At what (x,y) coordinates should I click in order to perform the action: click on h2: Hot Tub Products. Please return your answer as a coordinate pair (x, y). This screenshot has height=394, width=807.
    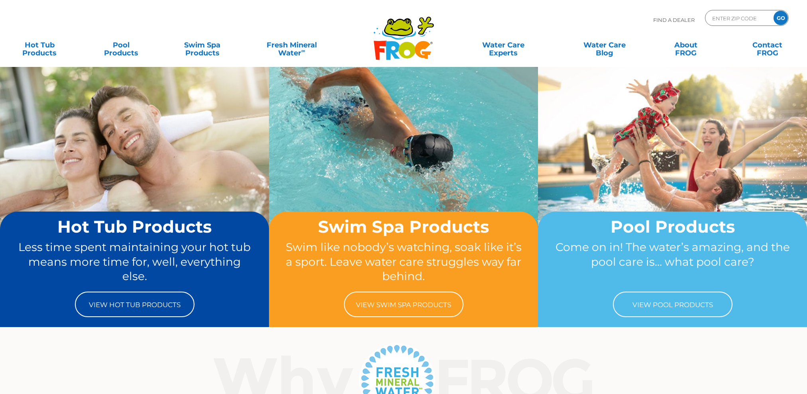
    Looking at the image, I should click on (134, 227).